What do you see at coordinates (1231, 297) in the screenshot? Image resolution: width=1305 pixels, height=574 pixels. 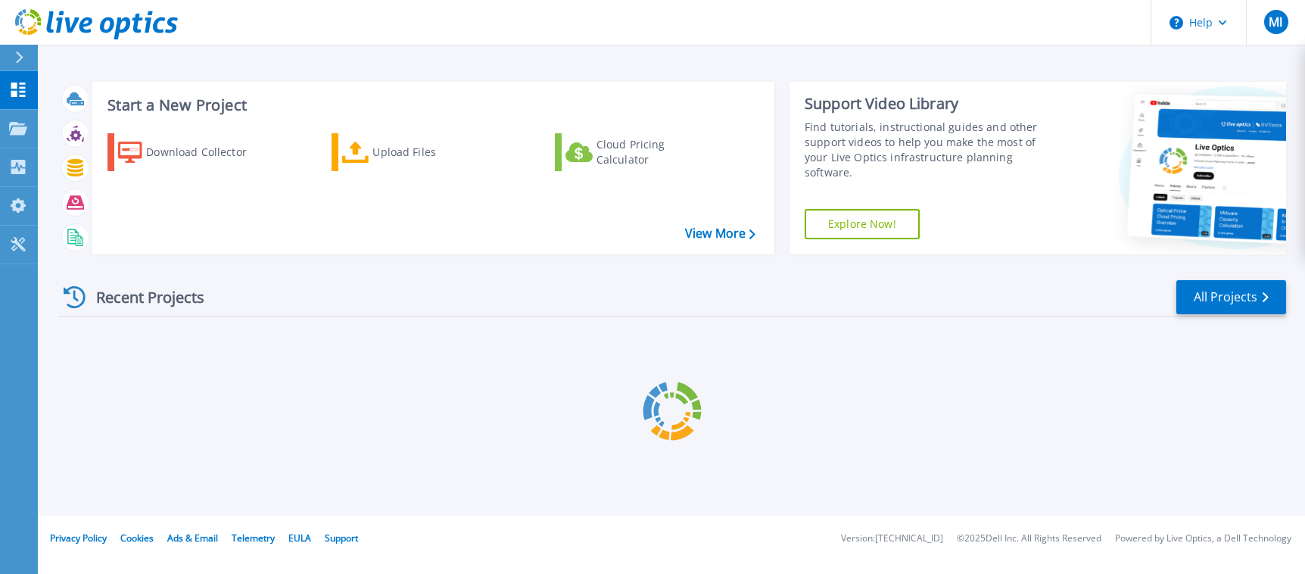 I see `a: All Projects` at bounding box center [1231, 297].